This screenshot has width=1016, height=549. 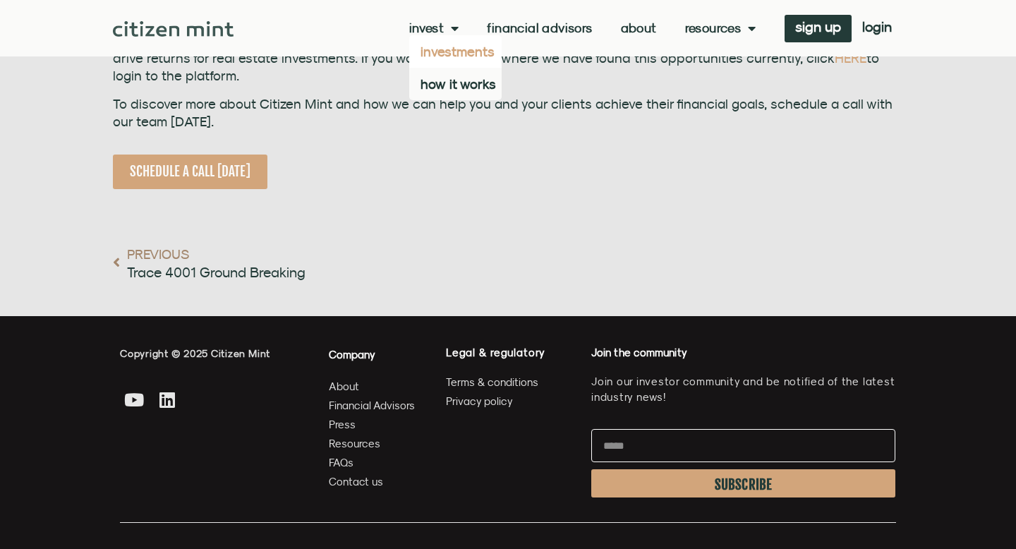 I want to click on span: Copyright © 2025 Citizen Mint, so click(x=195, y=353).